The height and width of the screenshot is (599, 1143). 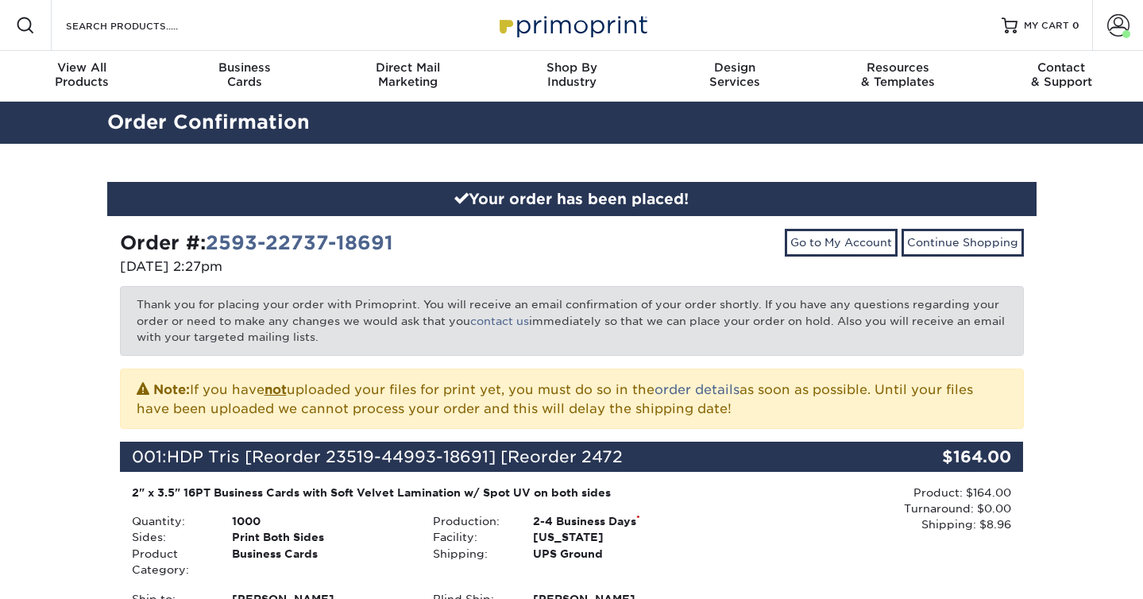 What do you see at coordinates (170, 521) in the screenshot?
I see `div: Quantity:` at bounding box center [170, 521].